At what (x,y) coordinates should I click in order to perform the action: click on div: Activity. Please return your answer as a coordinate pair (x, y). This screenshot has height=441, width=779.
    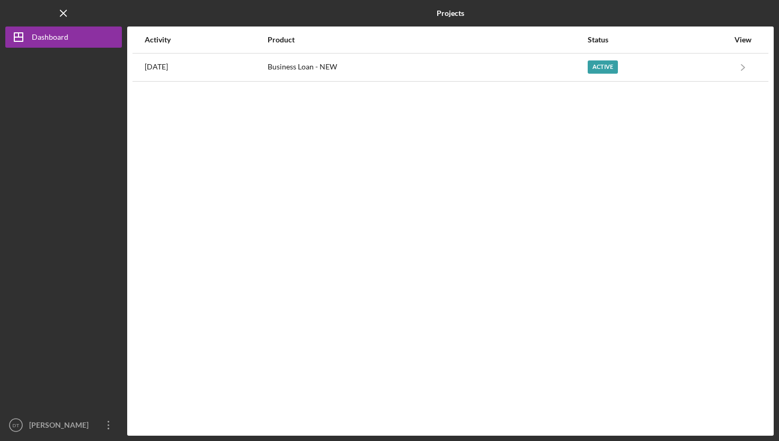
    Looking at the image, I should click on (206, 40).